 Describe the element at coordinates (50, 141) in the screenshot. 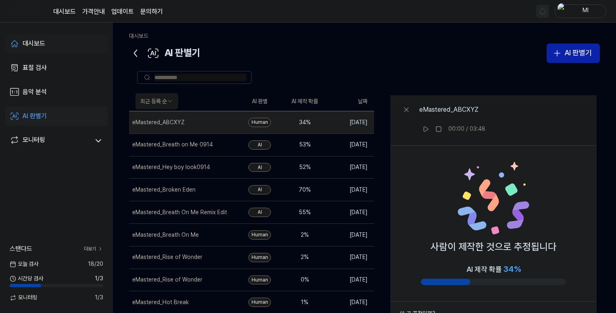

I see `a: 모니터링` at that location.